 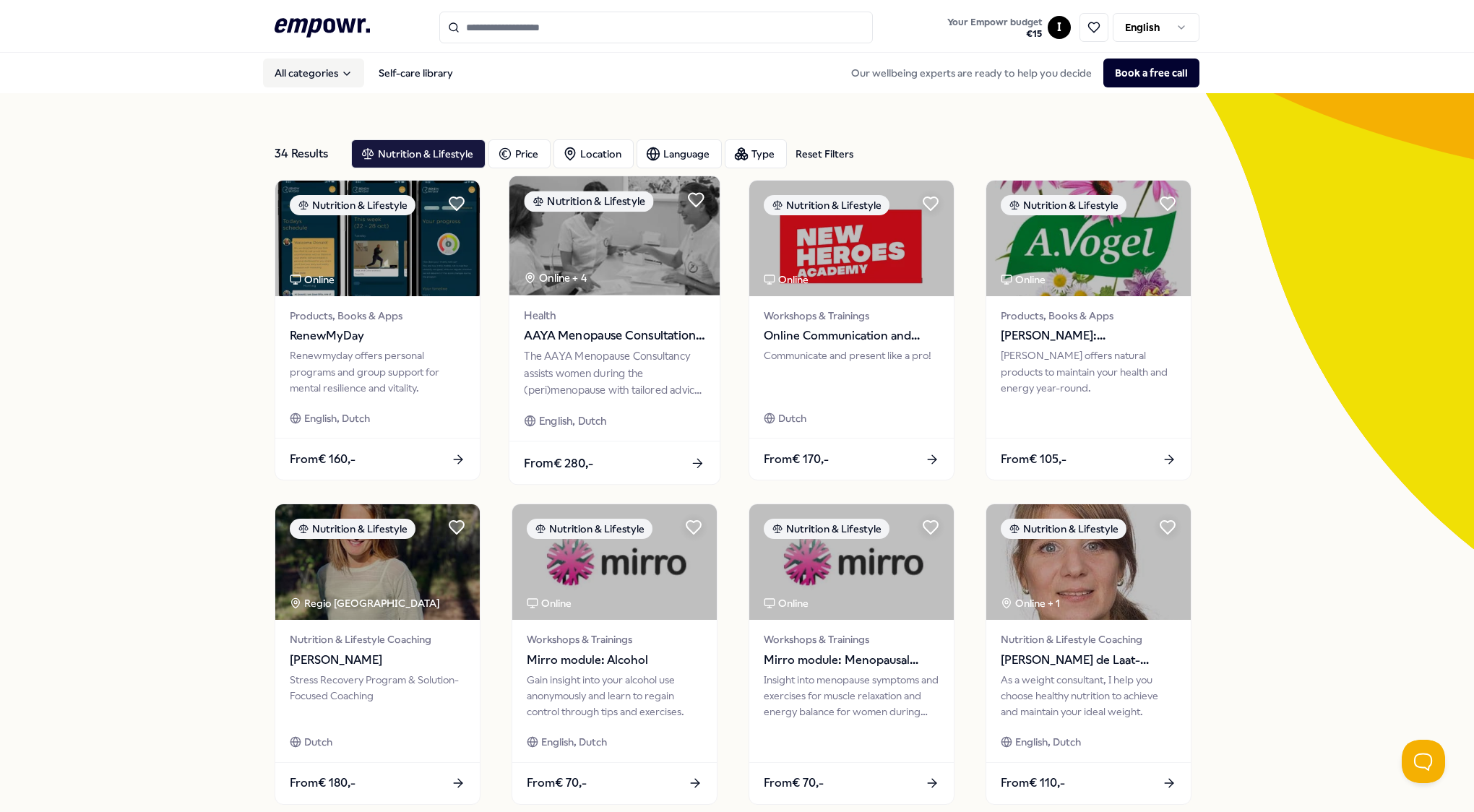 What do you see at coordinates (416, 73) in the screenshot?
I see `a: Self-care library` at bounding box center [416, 73].